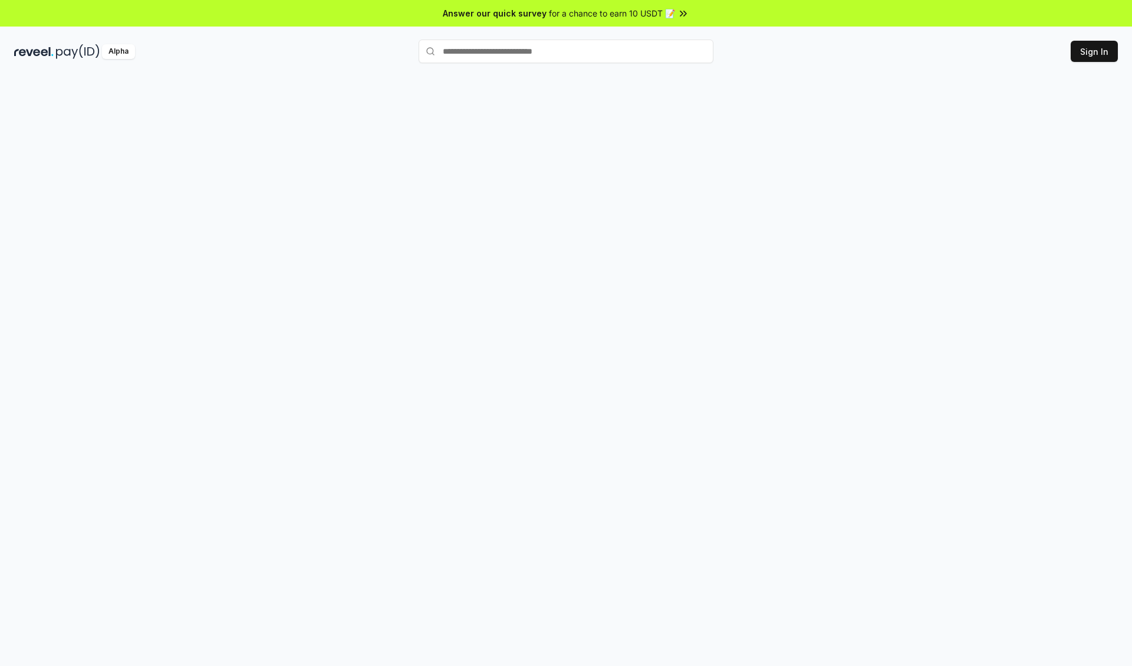  I want to click on div: Alpha, so click(119, 51).